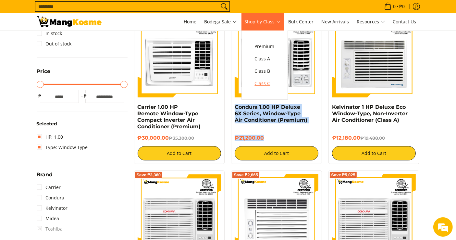  I want to click on span: Price, so click(43, 71).